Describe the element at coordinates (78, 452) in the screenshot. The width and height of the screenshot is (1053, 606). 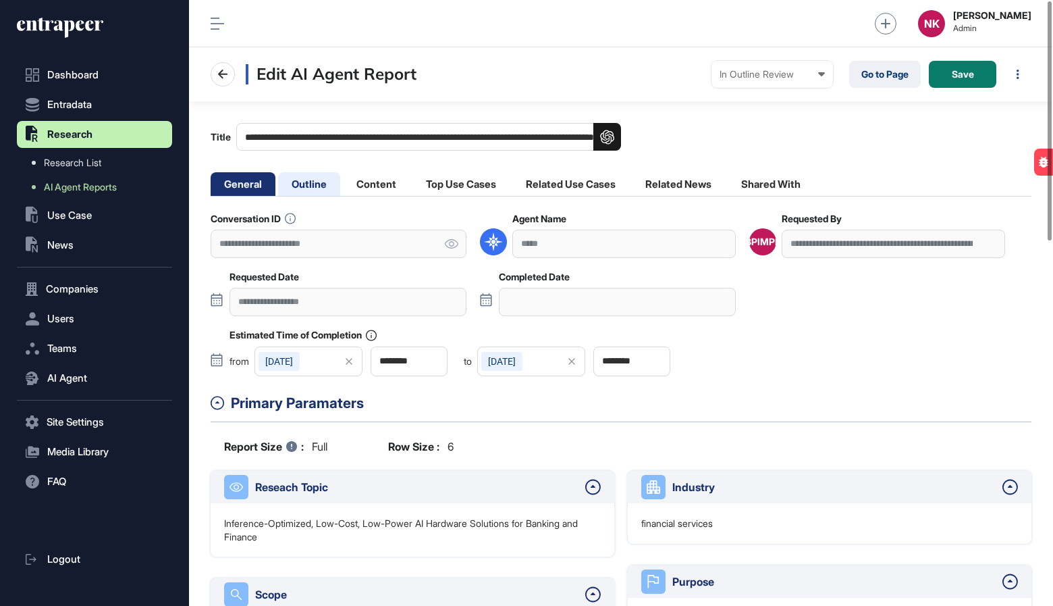
I see `span: Media Library` at that location.